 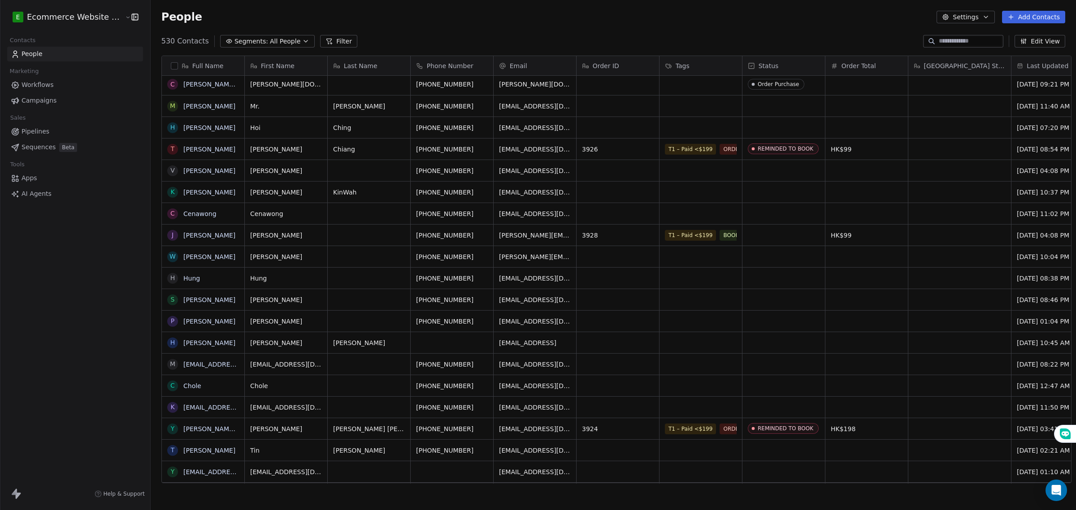 I want to click on span: Tools, so click(x=17, y=165).